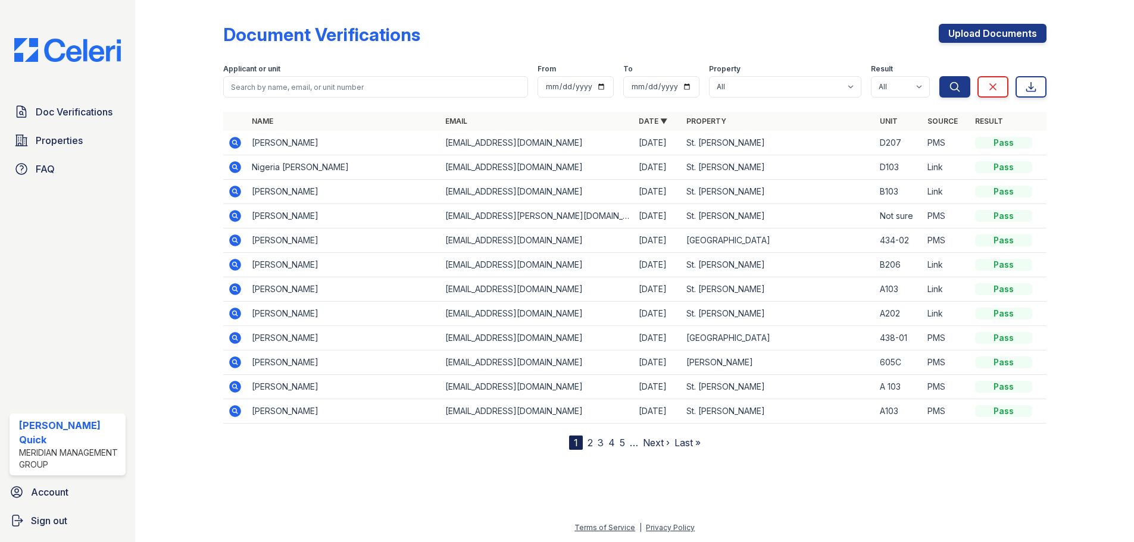  What do you see at coordinates (70, 459) in the screenshot?
I see `div: Meridian Management Group` at bounding box center [70, 459].